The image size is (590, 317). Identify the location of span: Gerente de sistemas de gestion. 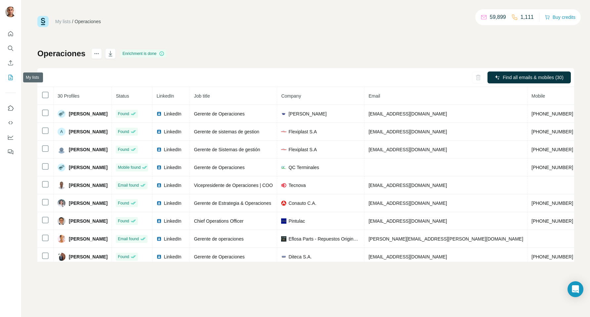
(226, 132).